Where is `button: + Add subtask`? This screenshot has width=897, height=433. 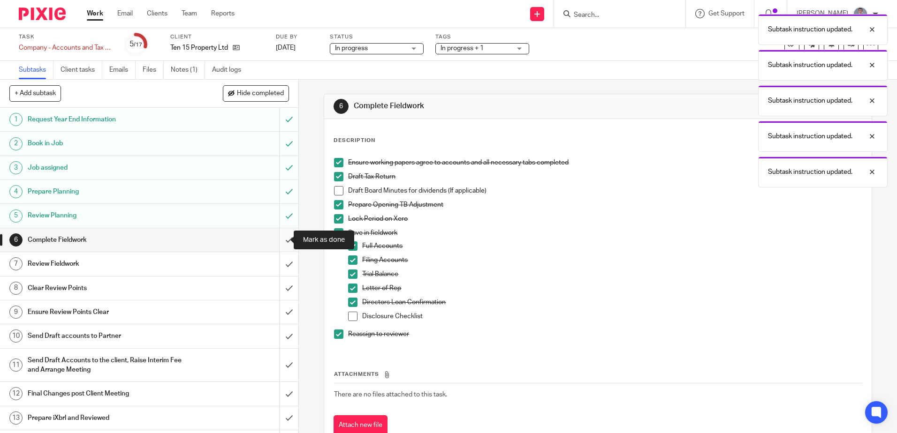 button: + Add subtask is located at coordinates (35, 93).